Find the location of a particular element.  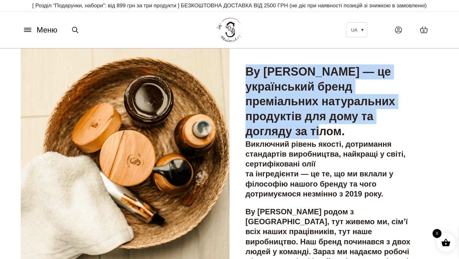

img: BY SADOVSKIY is located at coordinates (230, 30).